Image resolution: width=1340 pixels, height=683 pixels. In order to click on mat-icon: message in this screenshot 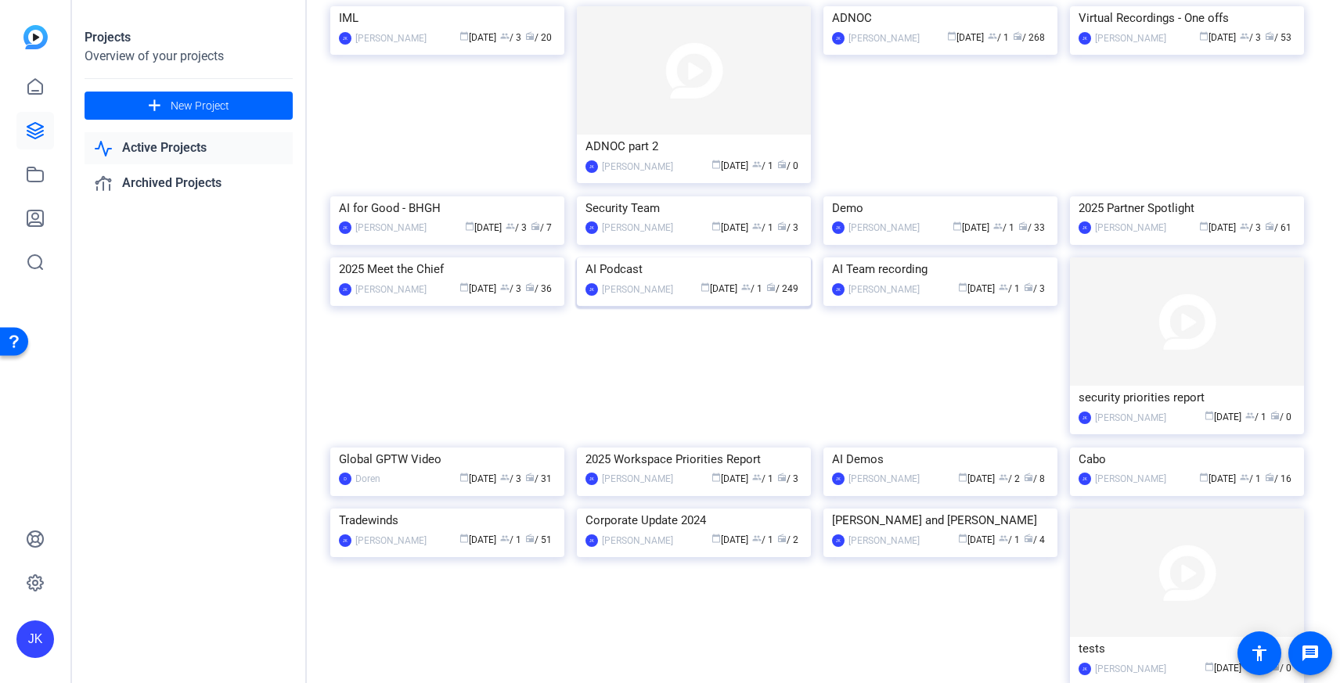, I will do `click(1311, 654)`.